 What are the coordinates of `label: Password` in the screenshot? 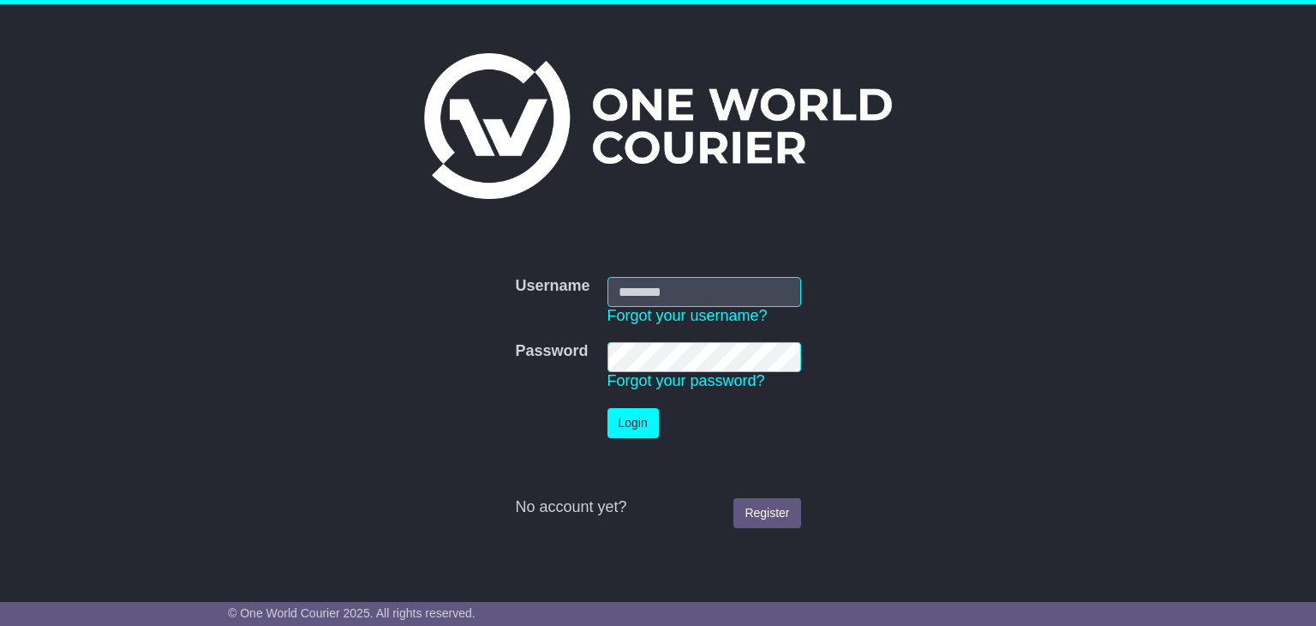 It's located at (551, 351).